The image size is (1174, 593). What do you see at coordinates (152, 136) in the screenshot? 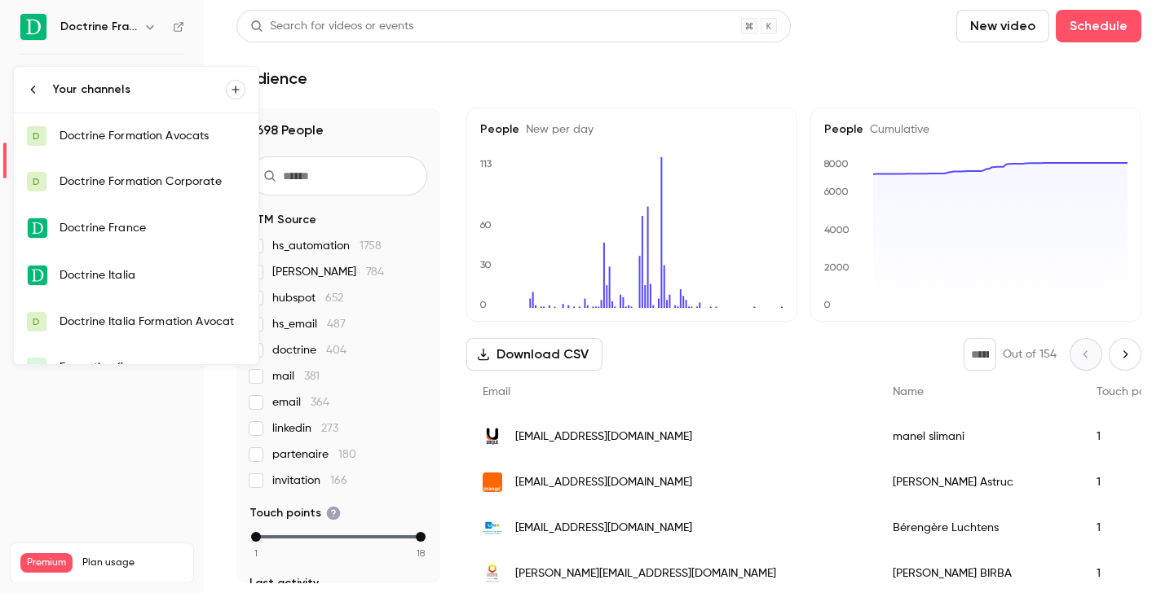
I see `div: Doctrine Formation Avocats` at bounding box center [152, 136].